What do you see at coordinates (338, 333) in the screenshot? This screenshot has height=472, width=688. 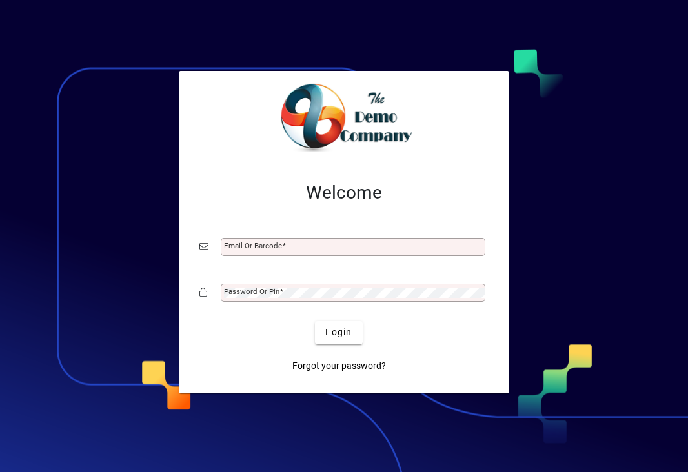 I see `button: Login` at bounding box center [338, 333].